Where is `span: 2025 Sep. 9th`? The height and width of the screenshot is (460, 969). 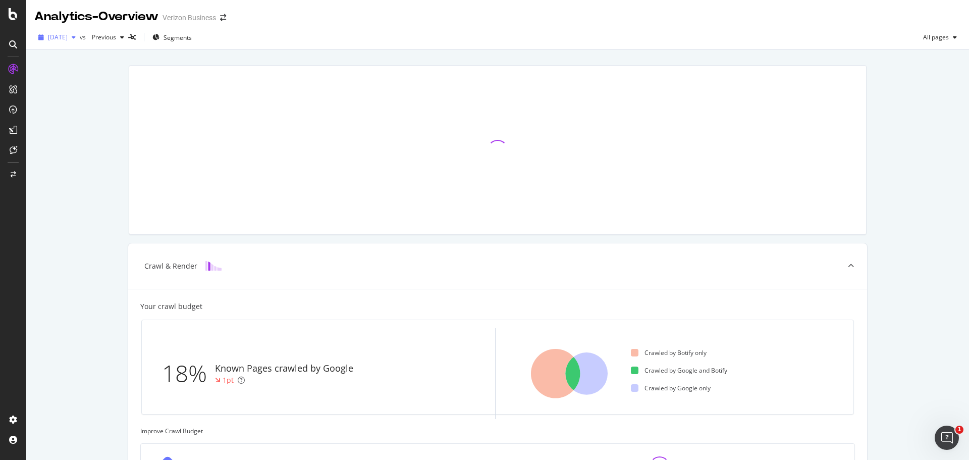
span: 2025 Sep. 9th is located at coordinates (58, 37).